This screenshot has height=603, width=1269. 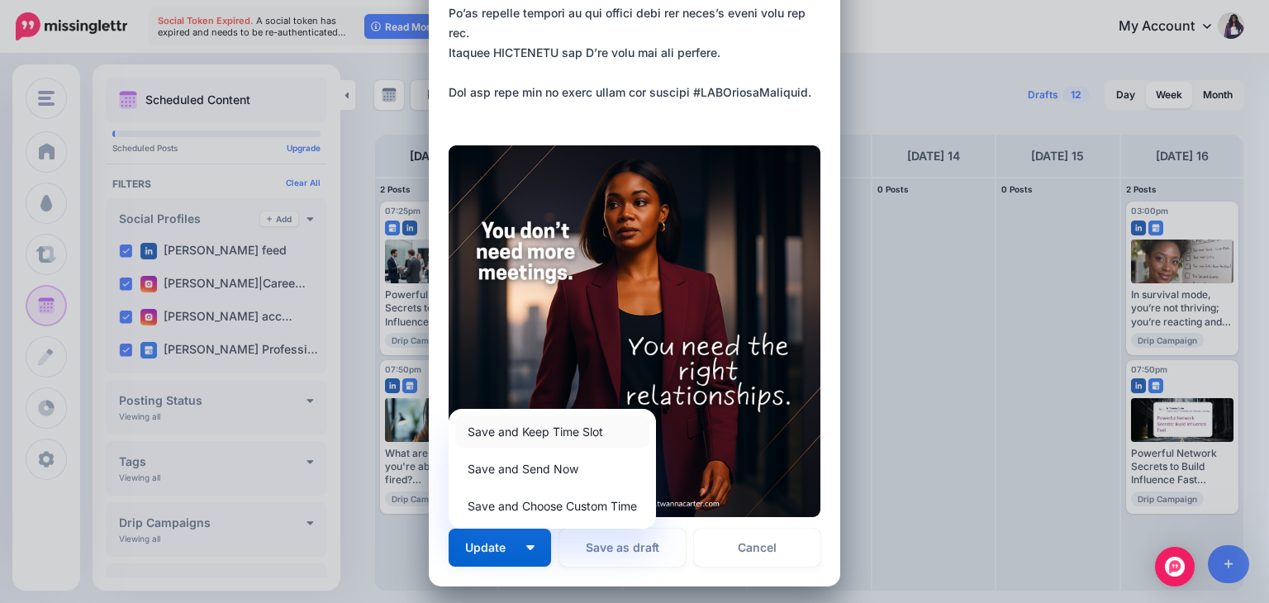 I want to click on button: Save as draft, so click(x=622, y=548).